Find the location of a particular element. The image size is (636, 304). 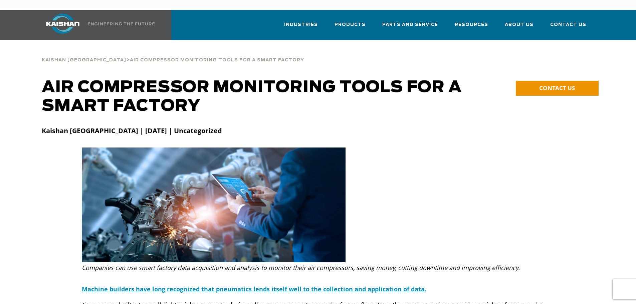

u: Machine builders have long recognized that pneumatics lends itself well to the collection and app... is located at coordinates (253, 289).